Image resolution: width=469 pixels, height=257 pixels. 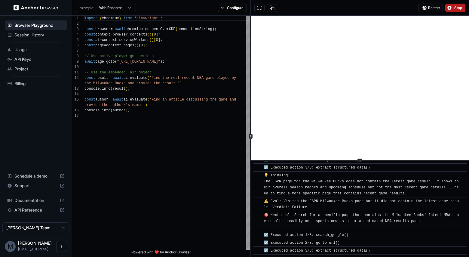 What do you see at coordinates (134, 40) in the screenshot?
I see `span: serviceWorkers` at bounding box center [134, 40].